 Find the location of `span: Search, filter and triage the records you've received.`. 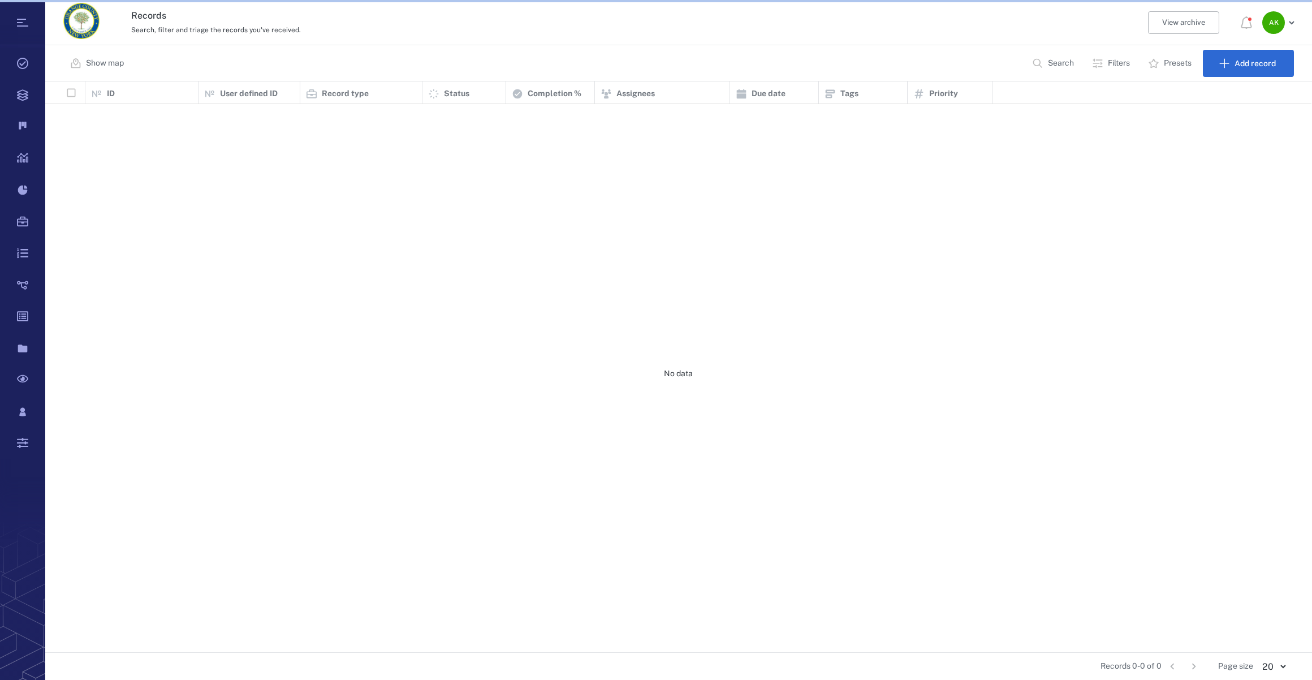

span: Search, filter and triage the records you've received. is located at coordinates (216, 30).